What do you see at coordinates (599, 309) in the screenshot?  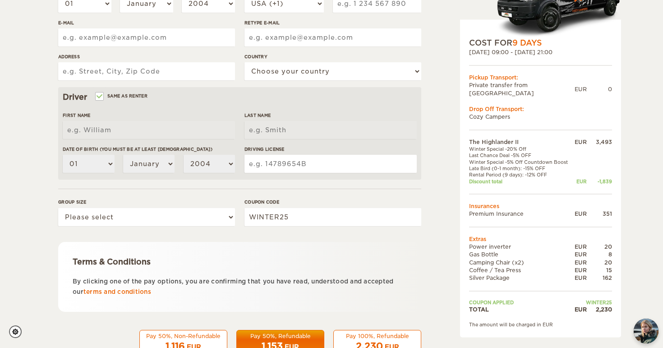 I see `div: 2,230` at bounding box center [599, 309].